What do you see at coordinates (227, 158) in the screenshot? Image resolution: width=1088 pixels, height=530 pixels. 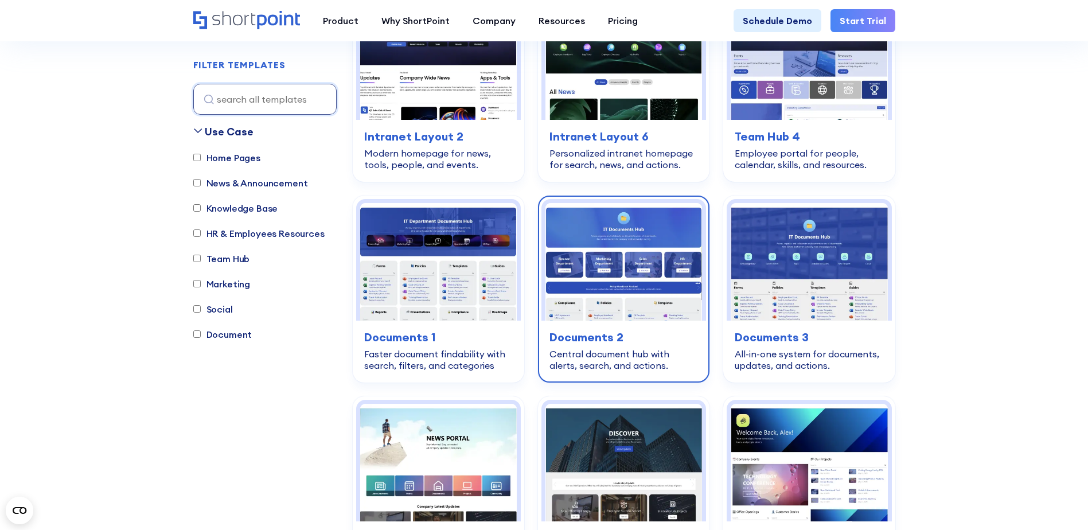 I see `label: Home Pages` at bounding box center [227, 158].